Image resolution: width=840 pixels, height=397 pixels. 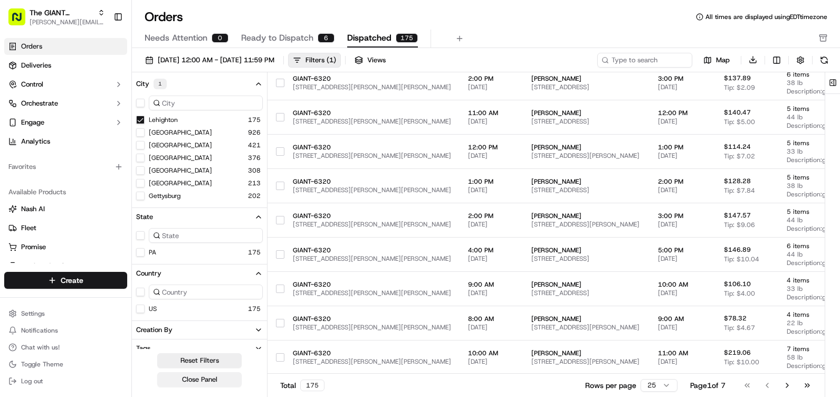 What do you see at coordinates (40, 103) in the screenshot?
I see `span: Orchestrate` at bounding box center [40, 103].